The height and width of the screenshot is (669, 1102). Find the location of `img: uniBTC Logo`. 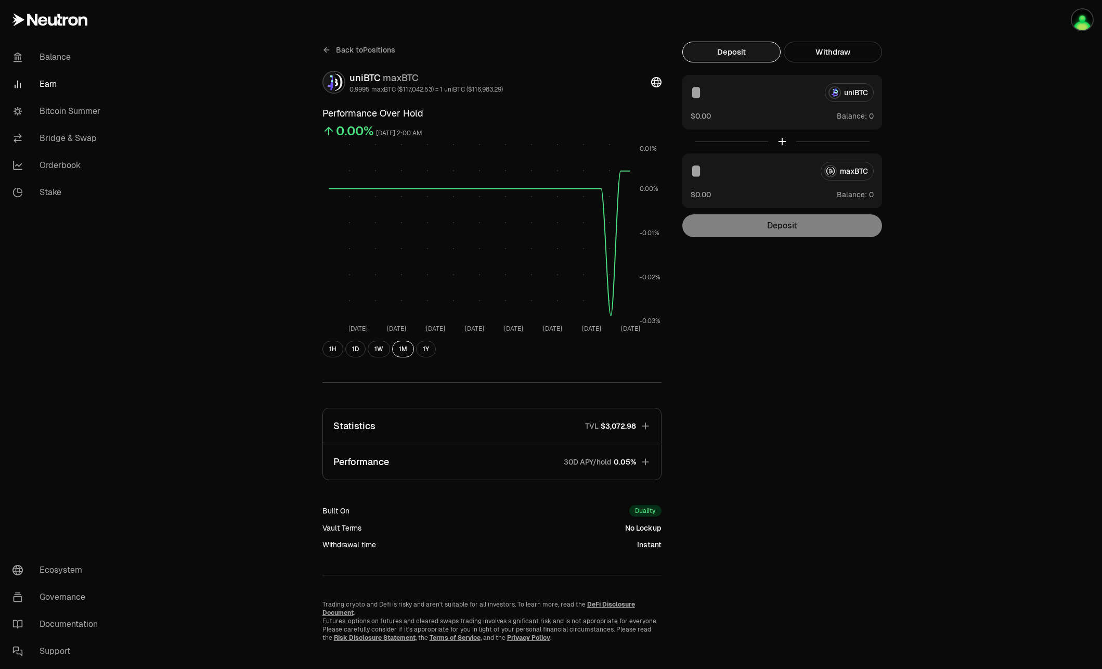

img: uniBTC Logo is located at coordinates (328, 82).